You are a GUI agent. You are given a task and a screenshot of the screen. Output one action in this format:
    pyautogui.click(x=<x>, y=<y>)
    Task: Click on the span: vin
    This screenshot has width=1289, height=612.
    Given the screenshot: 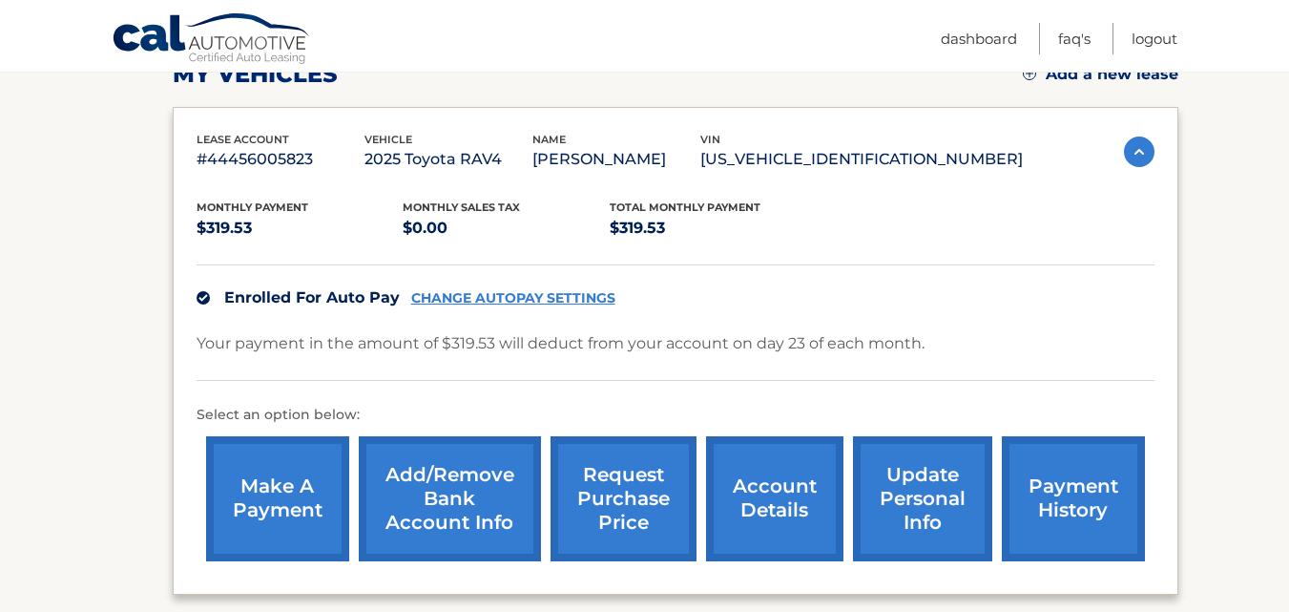 What is the action you would take?
    pyautogui.click(x=710, y=139)
    